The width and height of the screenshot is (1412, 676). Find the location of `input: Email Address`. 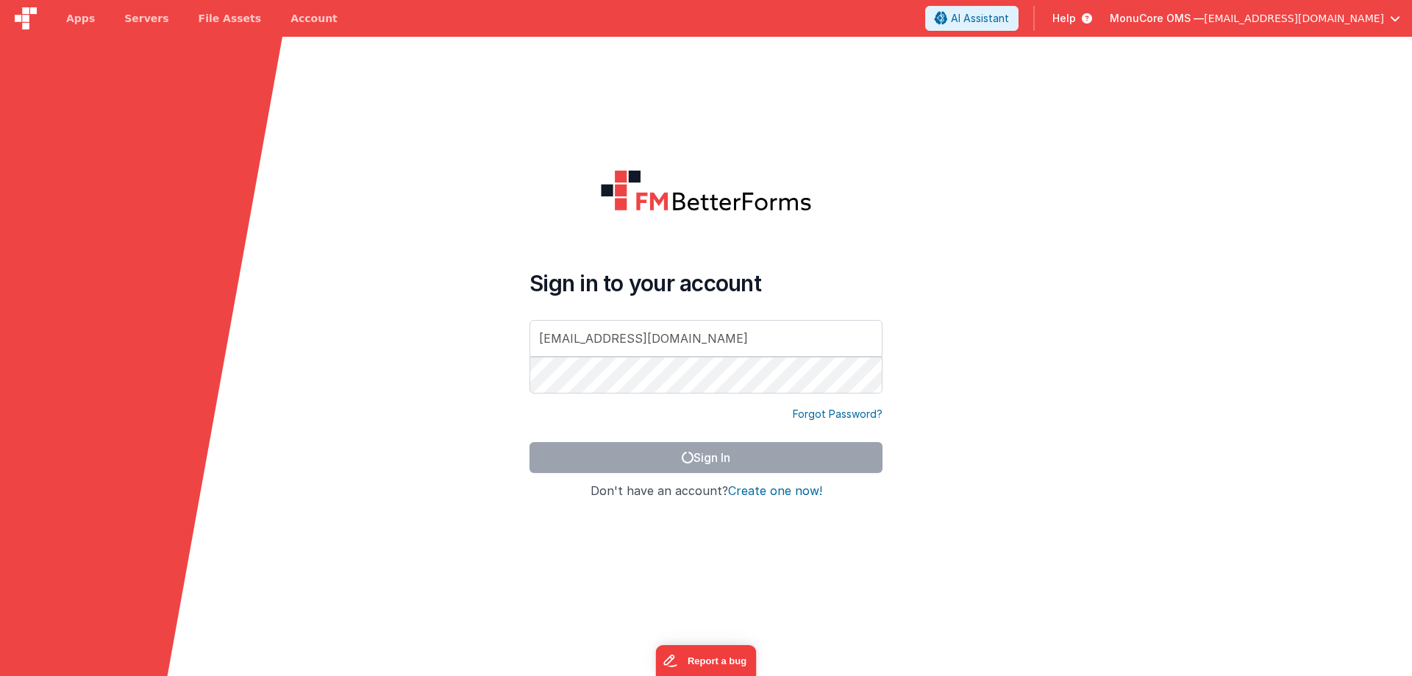

input: Email Address is located at coordinates (706, 338).